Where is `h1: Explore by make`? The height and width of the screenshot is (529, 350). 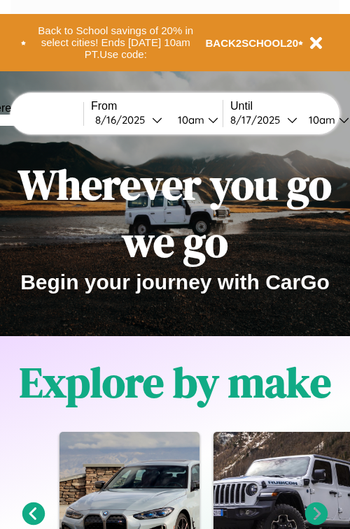 h1: Explore by make is located at coordinates (175, 382).